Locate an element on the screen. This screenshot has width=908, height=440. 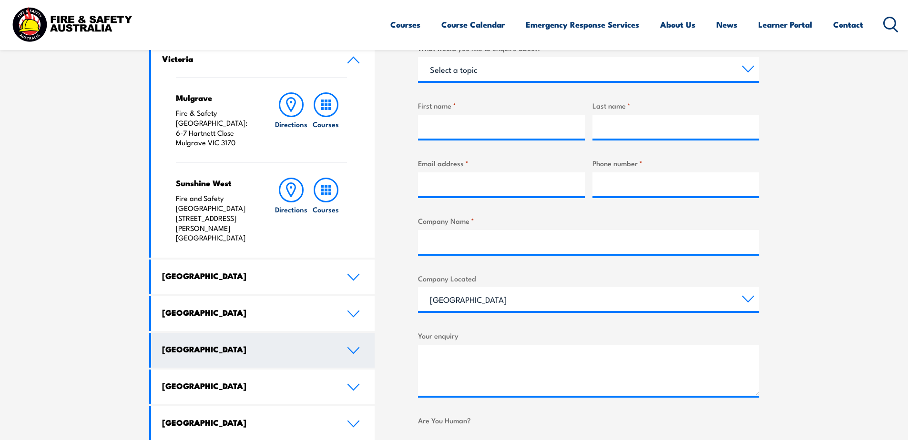
a: Victoria is located at coordinates (263, 60).